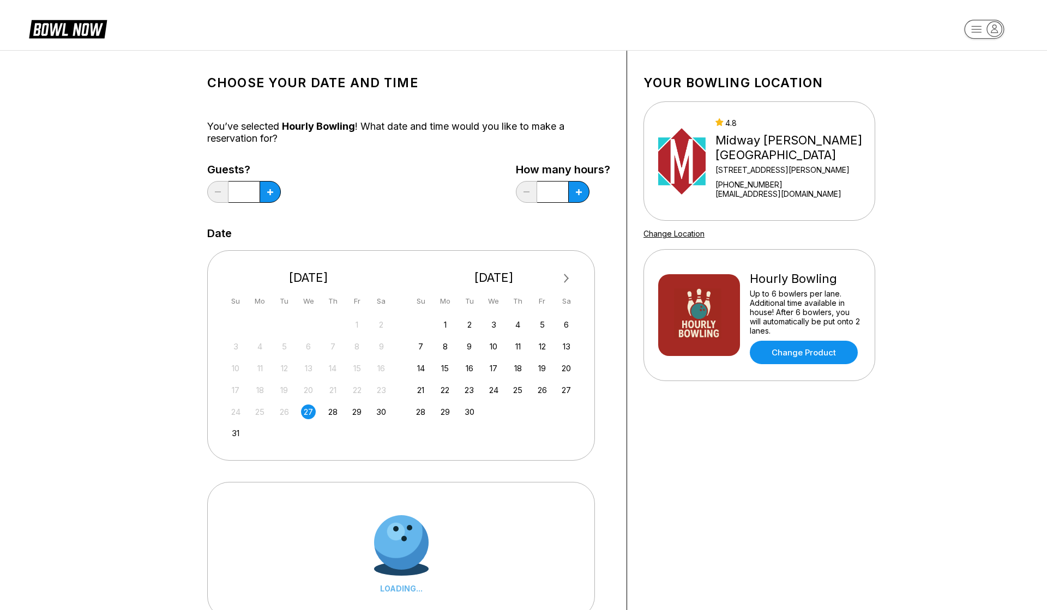 The height and width of the screenshot is (610, 1047). Describe the element at coordinates (284, 346) in the screenshot. I see `div: Not available Tuesday, August 5th, 2025` at that location.